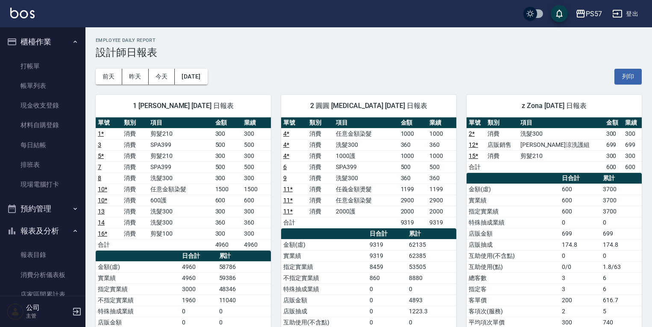 The height and width of the screenshot is (327, 652). What do you see at coordinates (632, 123) in the screenshot?
I see `th: 業績` at bounding box center [632, 123].